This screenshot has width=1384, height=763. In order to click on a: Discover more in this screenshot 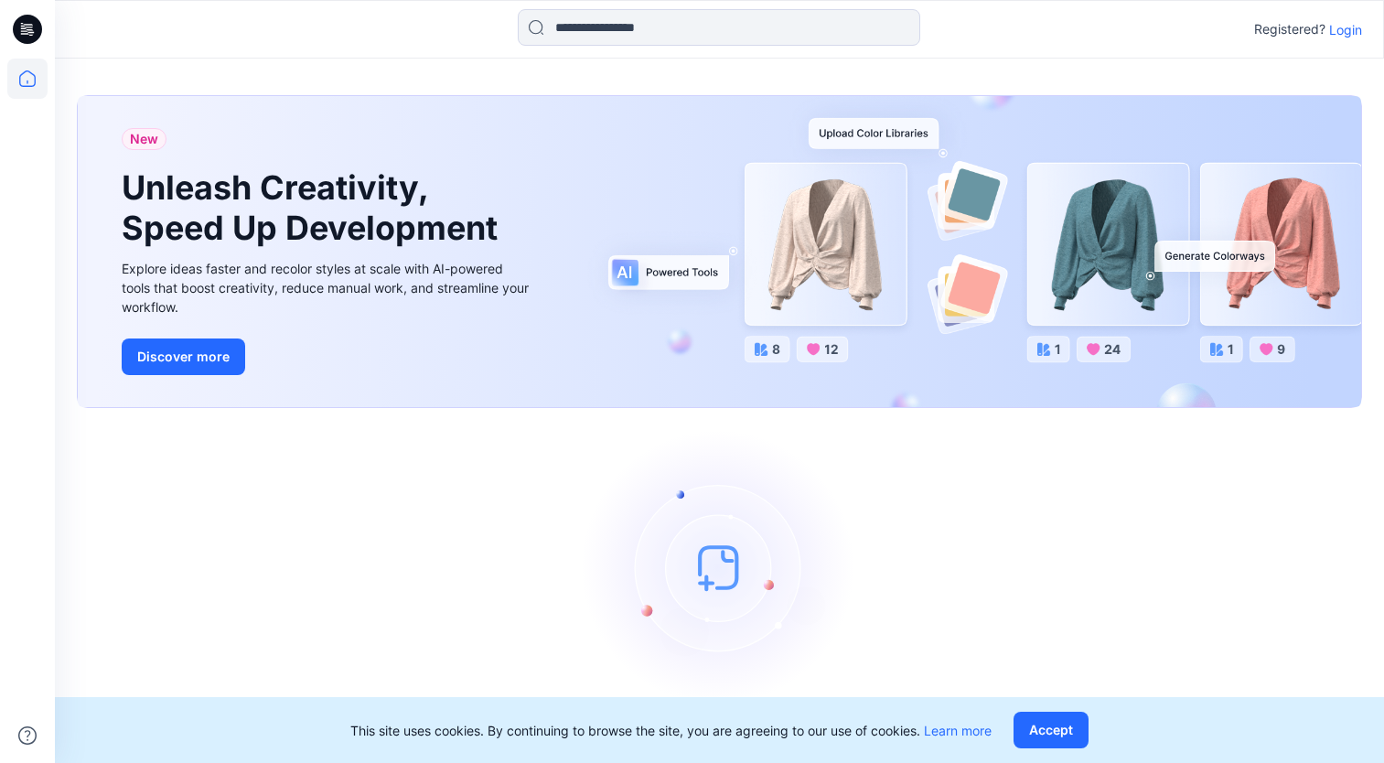, I will do `click(327, 357)`.